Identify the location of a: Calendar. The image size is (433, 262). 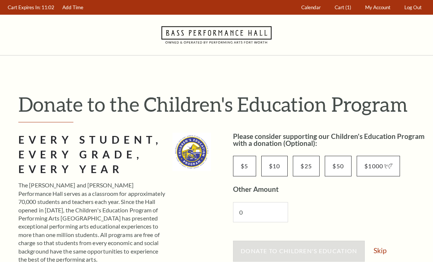
(311, 7).